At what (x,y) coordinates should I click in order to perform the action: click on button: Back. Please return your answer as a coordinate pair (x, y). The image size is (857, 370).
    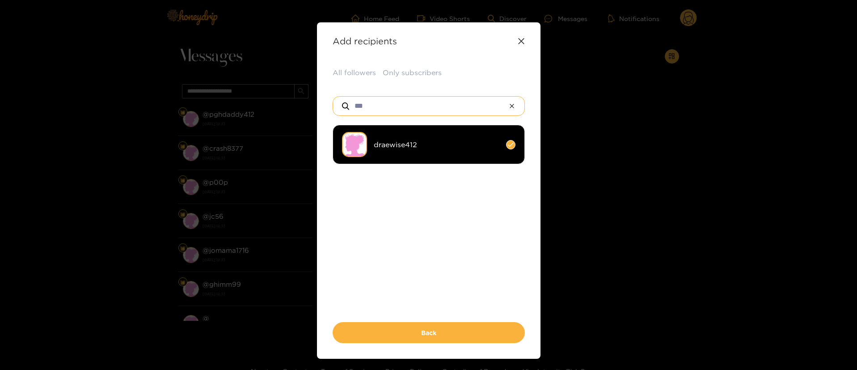
    Looking at the image, I should click on (429, 332).